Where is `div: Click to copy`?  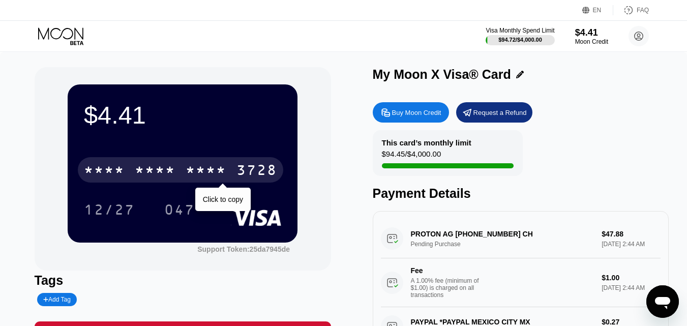 div: Click to copy is located at coordinates (223, 199).